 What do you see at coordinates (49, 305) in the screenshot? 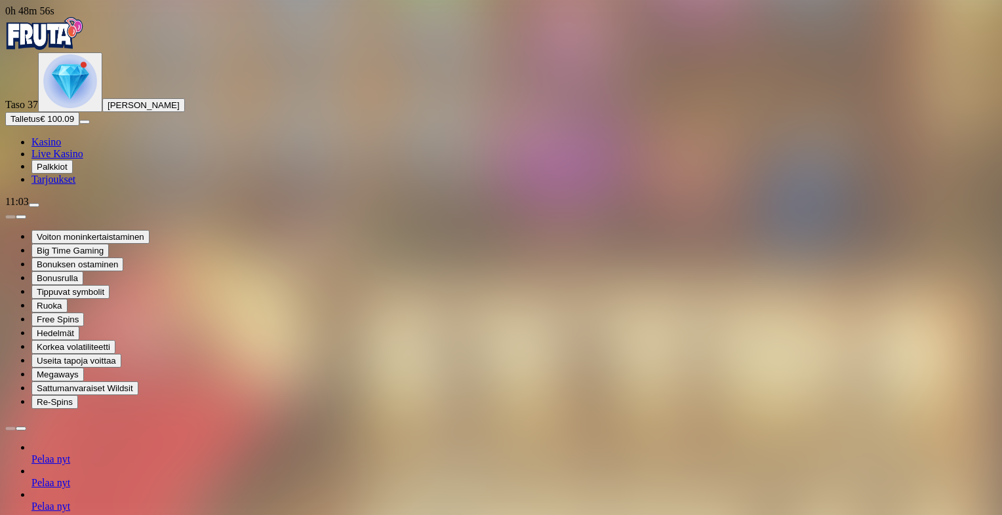
I see `span: Ruoka` at bounding box center [49, 305].